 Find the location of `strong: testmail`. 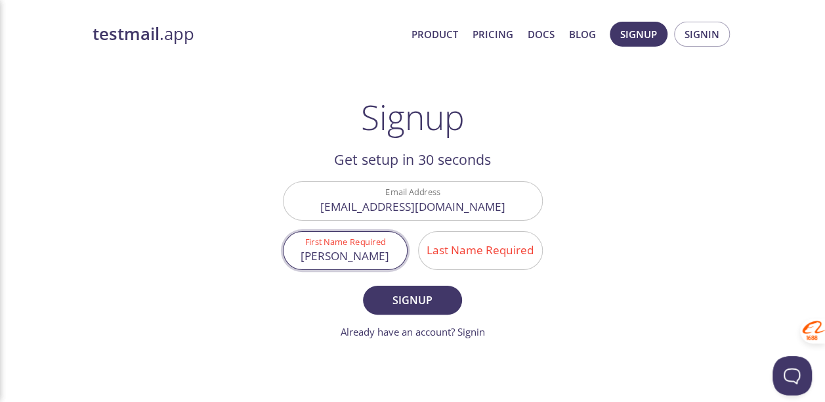

strong: testmail is located at coordinates (126, 33).